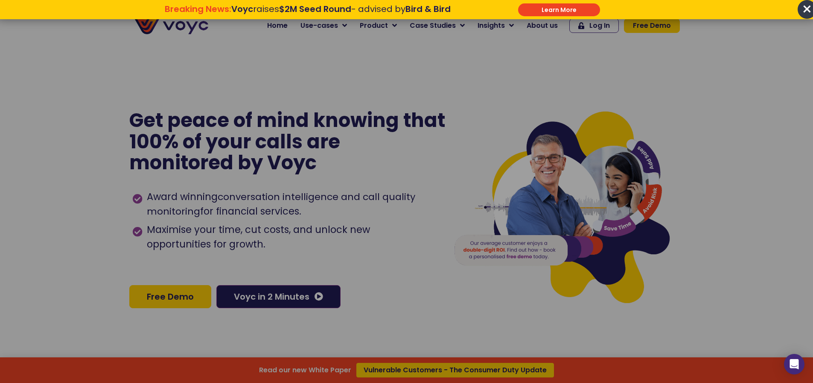 The image size is (813, 383). I want to click on strong: Bird & Bird, so click(428, 9).